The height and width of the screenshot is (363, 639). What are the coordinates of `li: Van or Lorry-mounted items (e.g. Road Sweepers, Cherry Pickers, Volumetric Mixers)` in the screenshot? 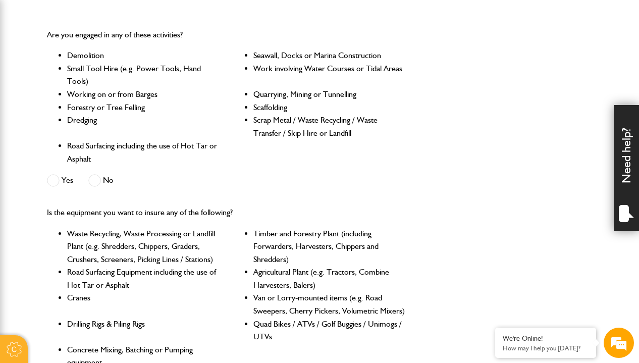 It's located at (329, 304).